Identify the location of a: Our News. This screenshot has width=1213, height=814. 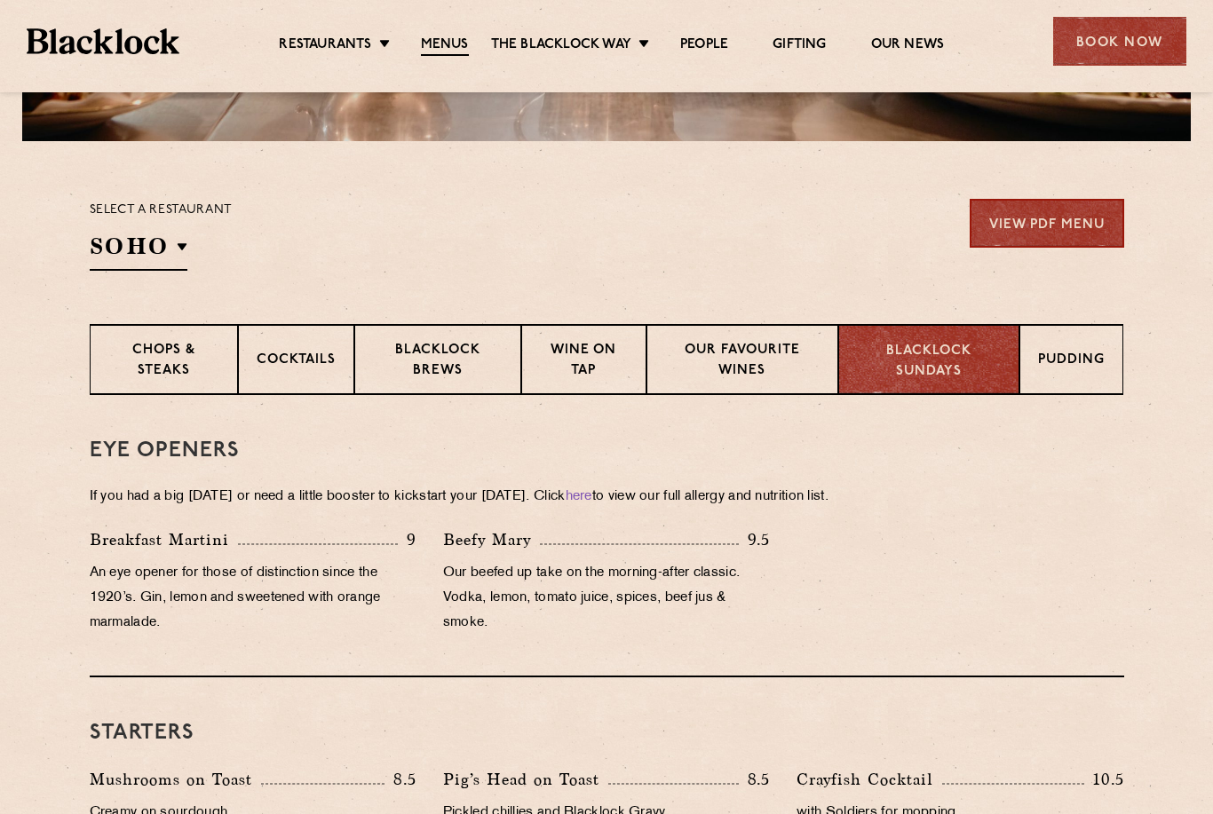
(908, 45).